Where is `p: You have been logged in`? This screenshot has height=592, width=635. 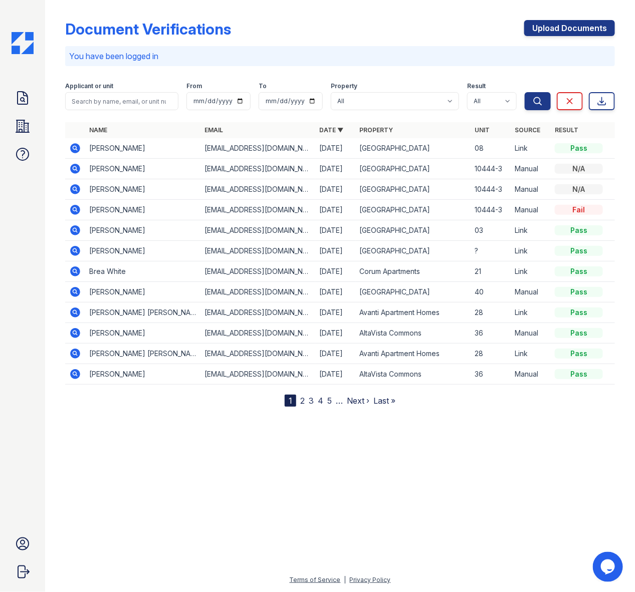
p: You have been logged in is located at coordinates (340, 56).